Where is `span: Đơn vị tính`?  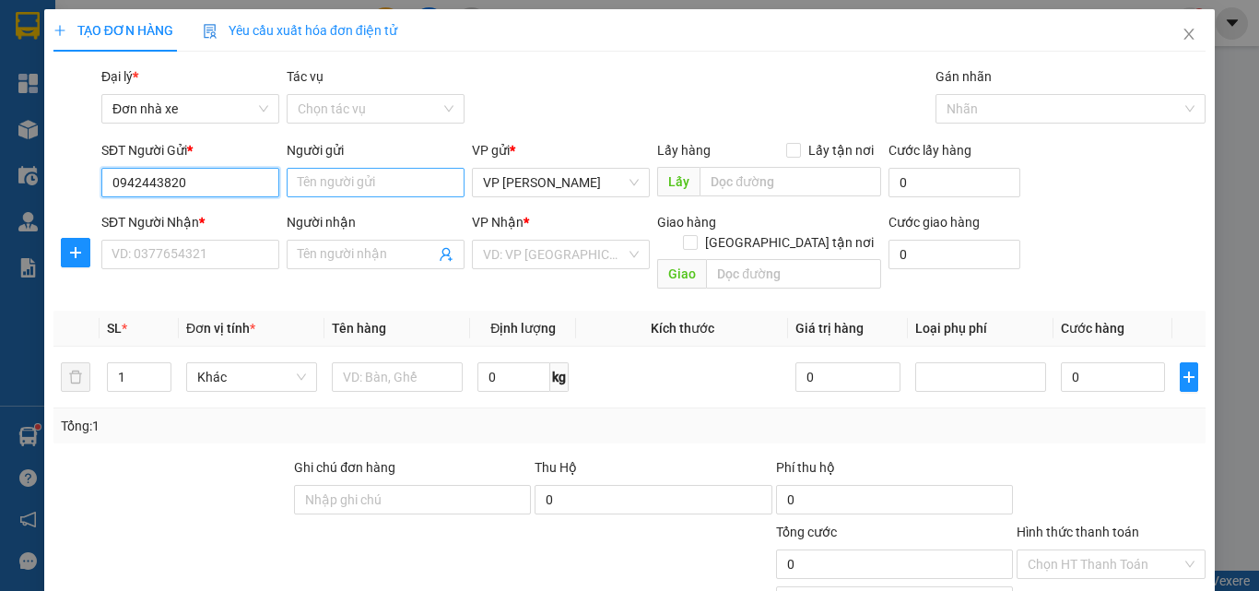
span: Đơn vị tính is located at coordinates (220, 328).